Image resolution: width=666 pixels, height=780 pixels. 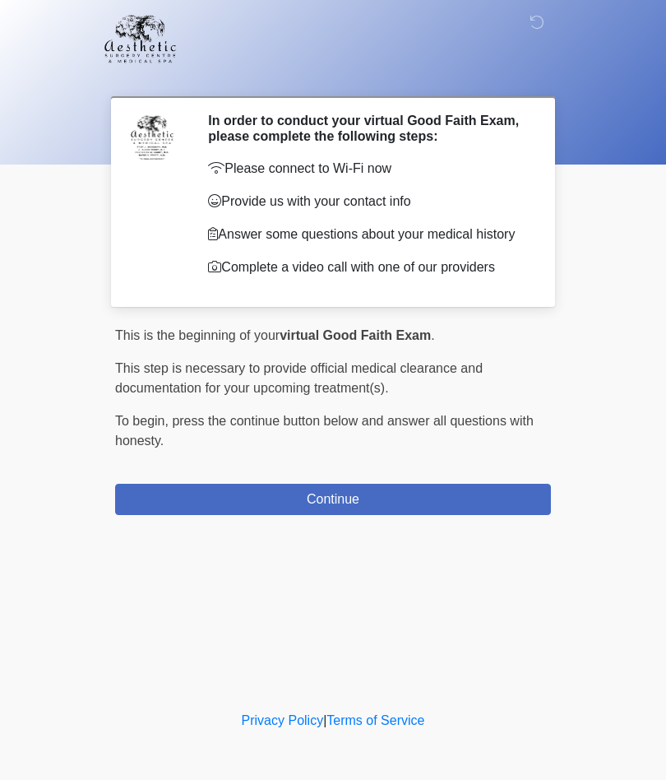 I want to click on span: To begin,, so click(x=143, y=420).